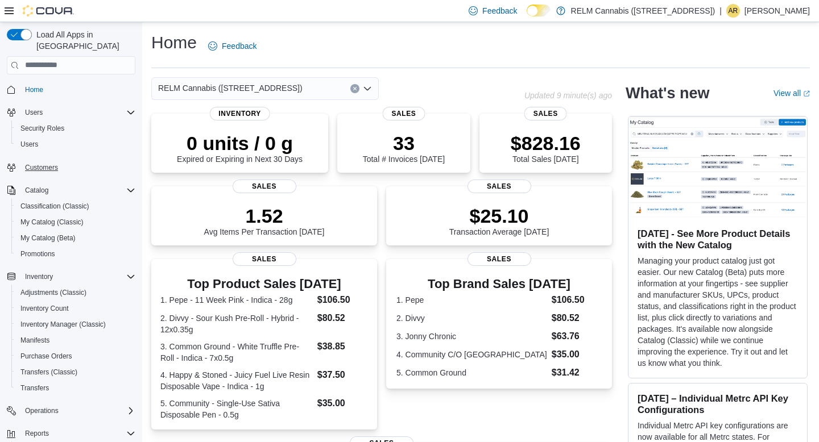  What do you see at coordinates (239, 46) in the screenshot?
I see `span: Feedback` at bounding box center [239, 46].